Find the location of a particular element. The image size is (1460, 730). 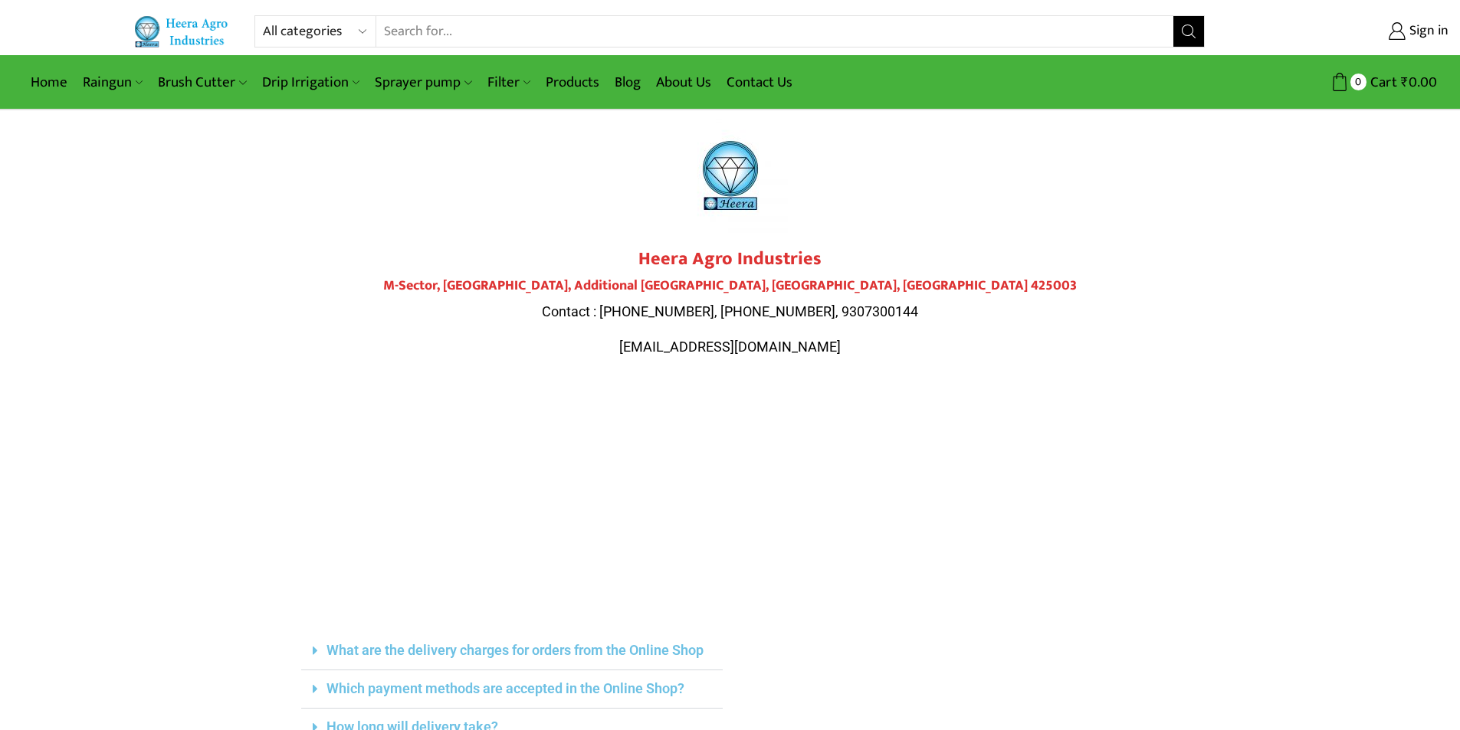

input: Search for... is located at coordinates (775, 31).